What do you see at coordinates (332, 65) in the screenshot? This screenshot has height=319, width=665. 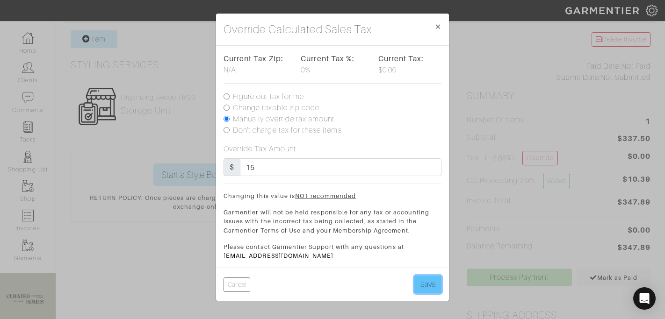 I see `div: 0%` at bounding box center [332, 65].